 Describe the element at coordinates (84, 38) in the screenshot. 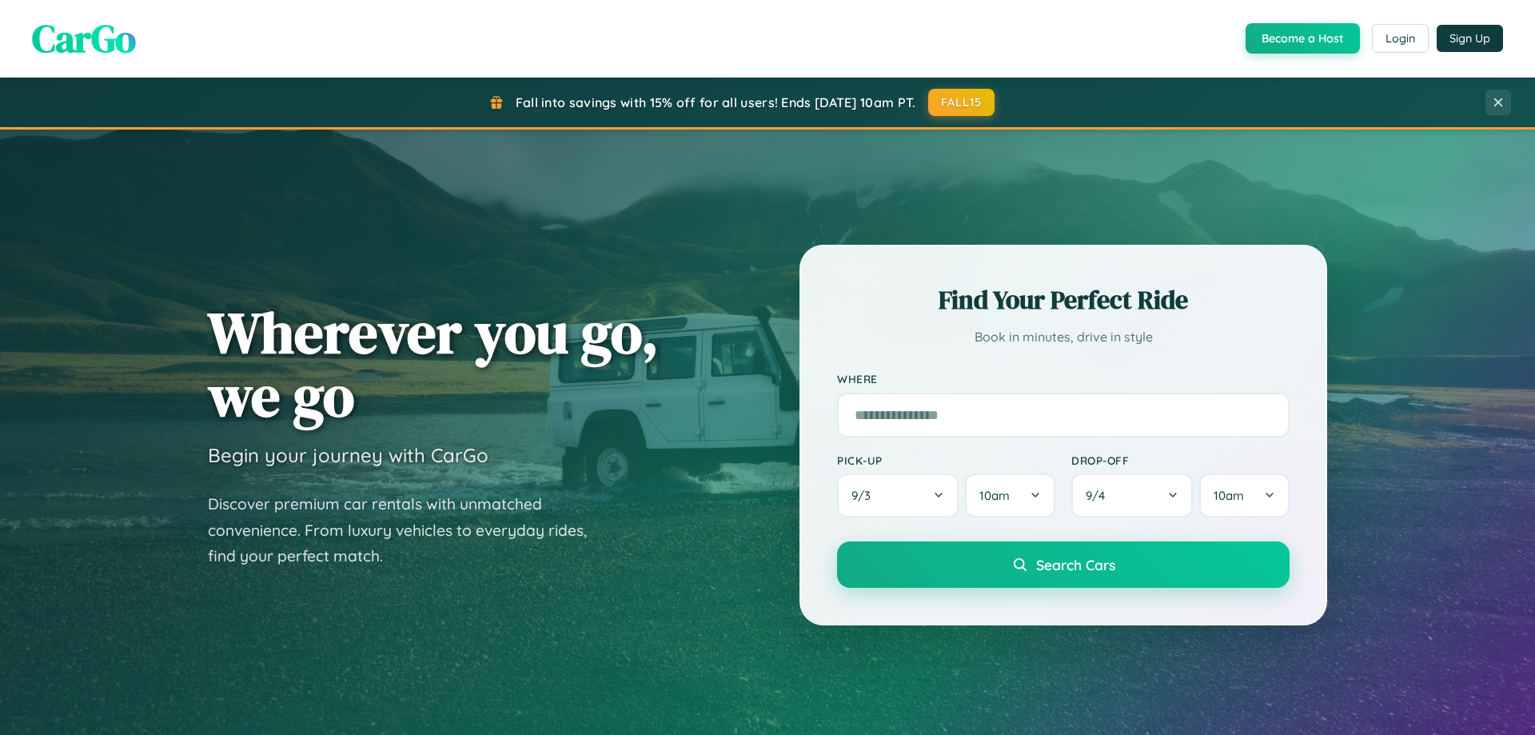

I see `span: CarGo` at that location.